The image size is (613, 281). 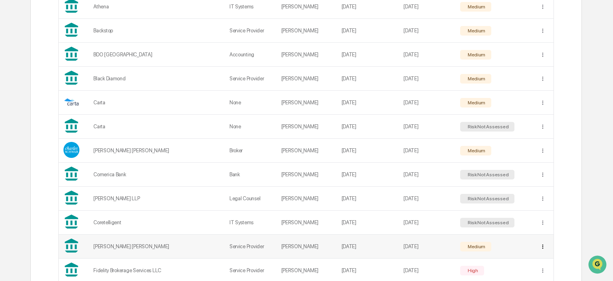 I want to click on div: Comerica Bank, so click(x=156, y=174).